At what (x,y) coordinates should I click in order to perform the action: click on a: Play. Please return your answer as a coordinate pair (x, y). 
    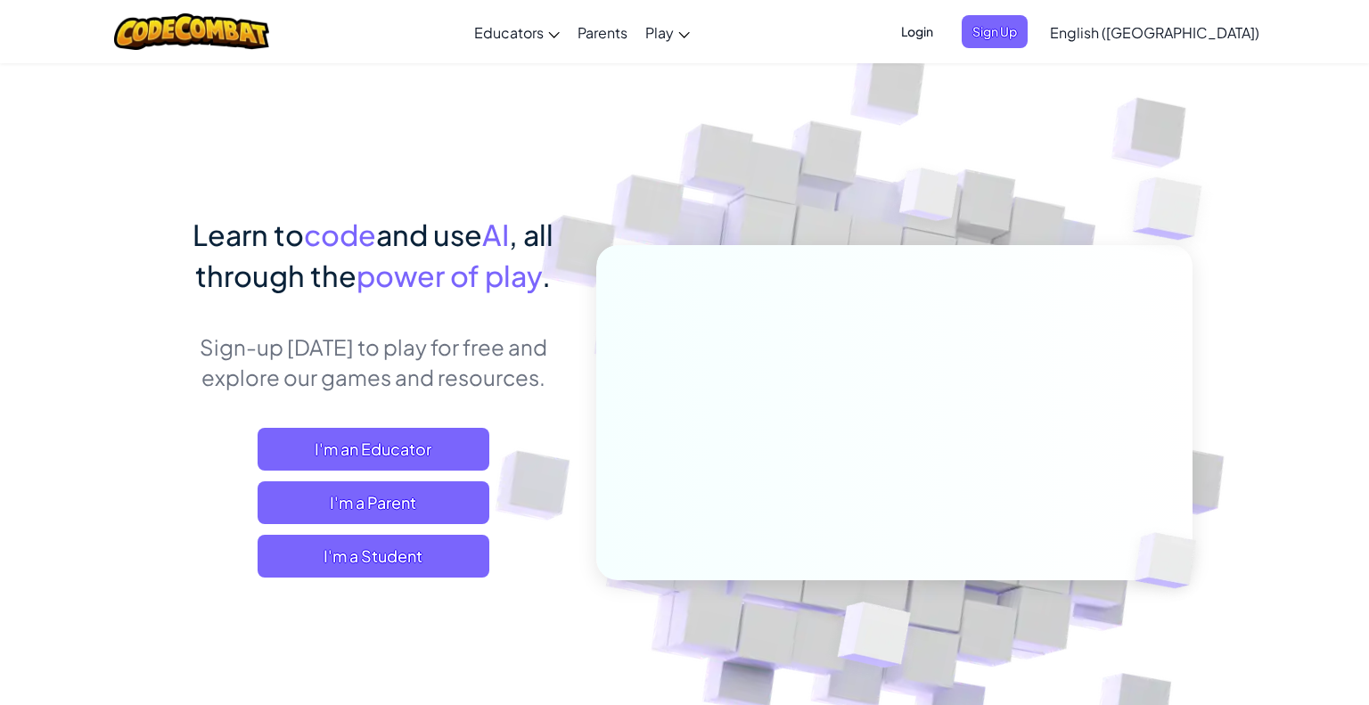
    Looking at the image, I should click on (668, 32).